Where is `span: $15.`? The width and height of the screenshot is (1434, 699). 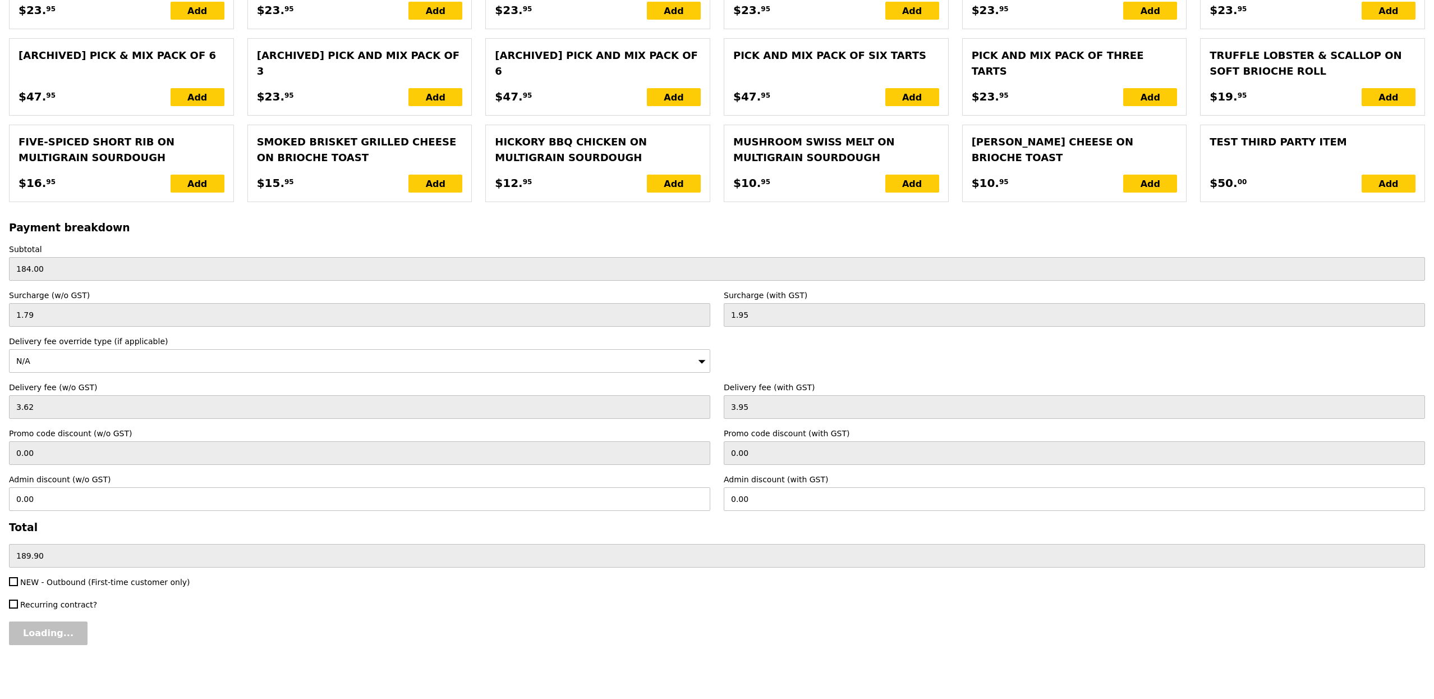 span: $15. is located at coordinates (270, 183).